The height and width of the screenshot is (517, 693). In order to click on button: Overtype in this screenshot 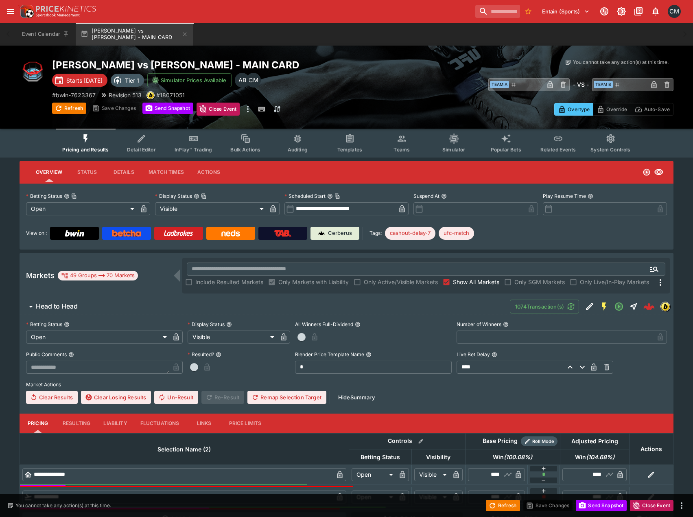, I will do `click(574, 109)`.